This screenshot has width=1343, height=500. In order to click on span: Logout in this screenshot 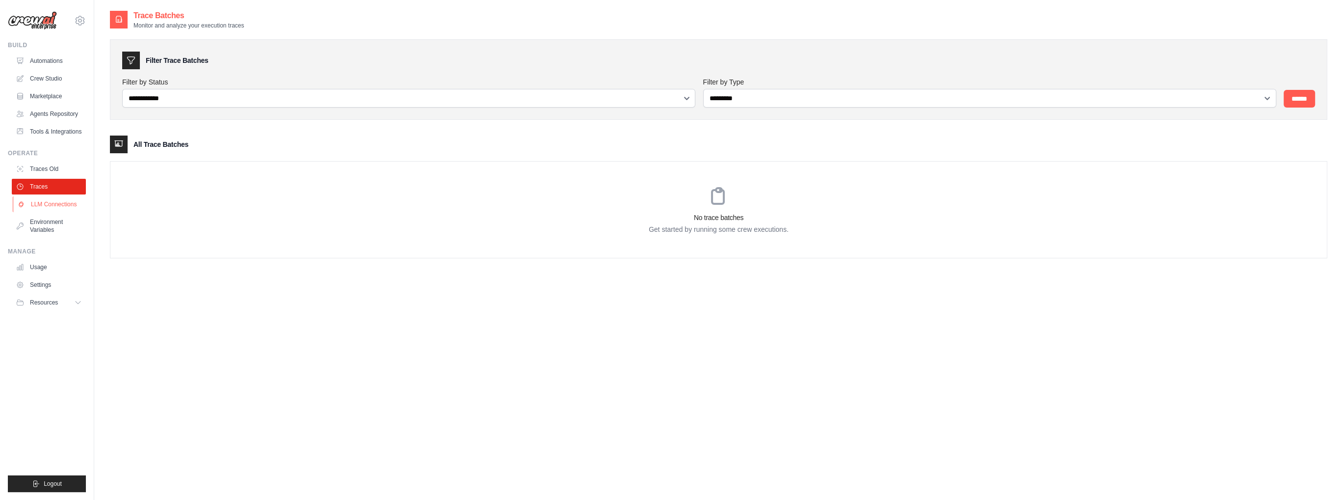, I will do `click(53, 483)`.